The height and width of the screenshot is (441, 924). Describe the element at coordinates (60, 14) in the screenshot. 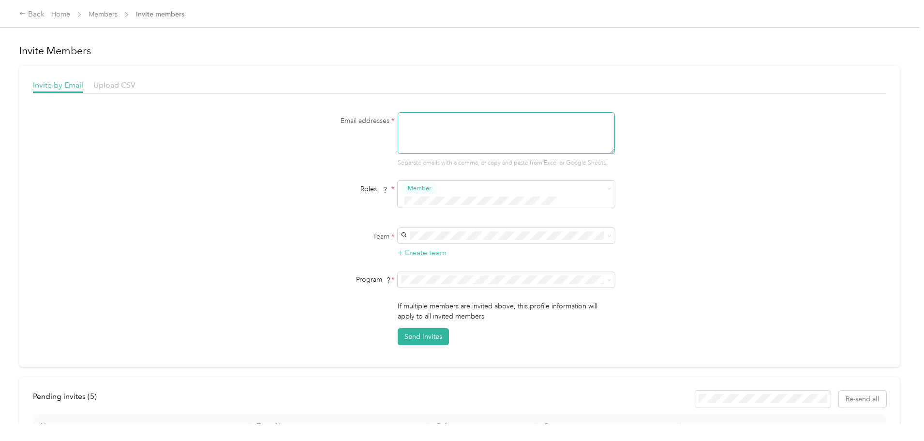

I see `a: Home` at that location.